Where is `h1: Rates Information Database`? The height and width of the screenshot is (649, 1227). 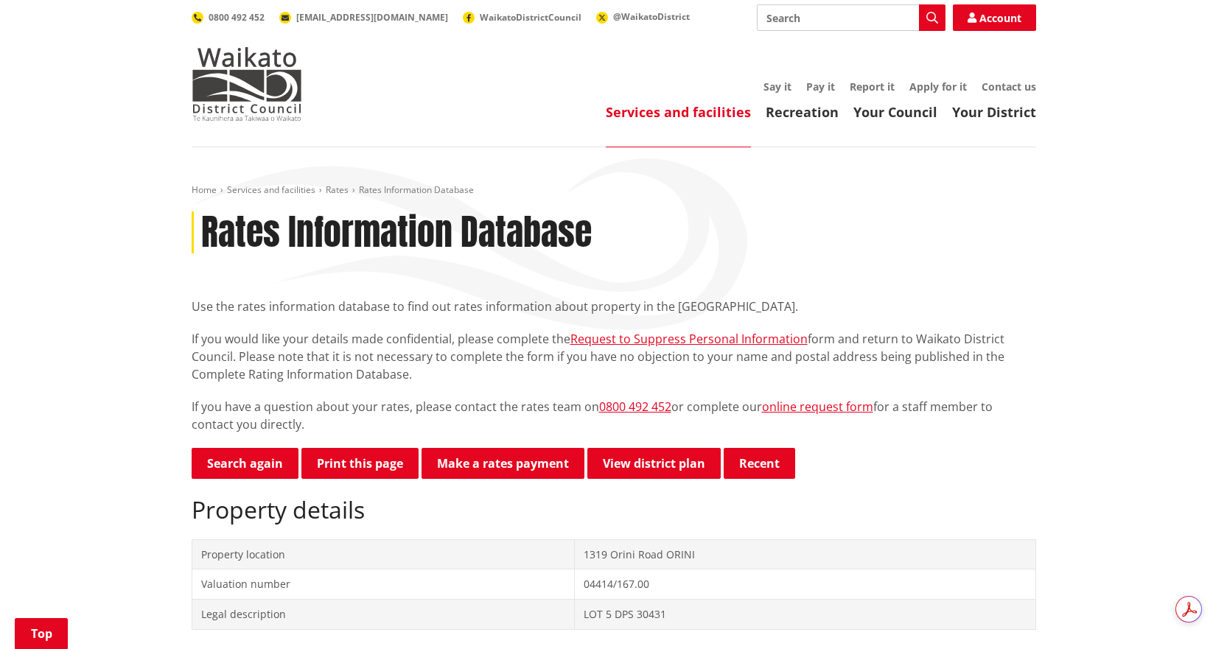
h1: Rates Information Database is located at coordinates (396, 233).